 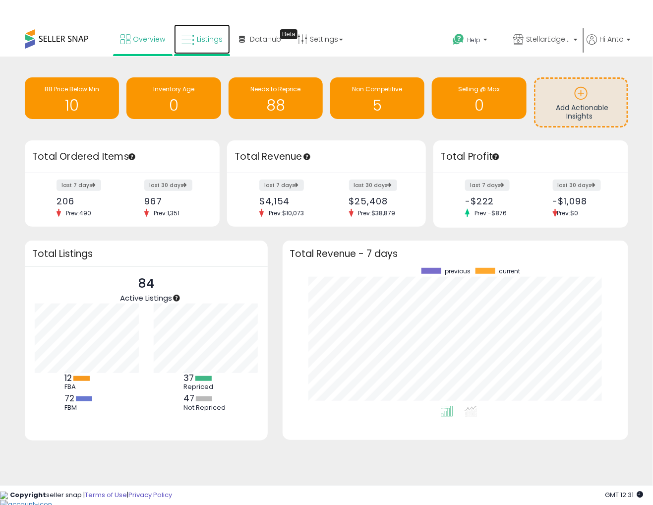 I want to click on span: StellarEdgeInc, so click(x=549, y=39).